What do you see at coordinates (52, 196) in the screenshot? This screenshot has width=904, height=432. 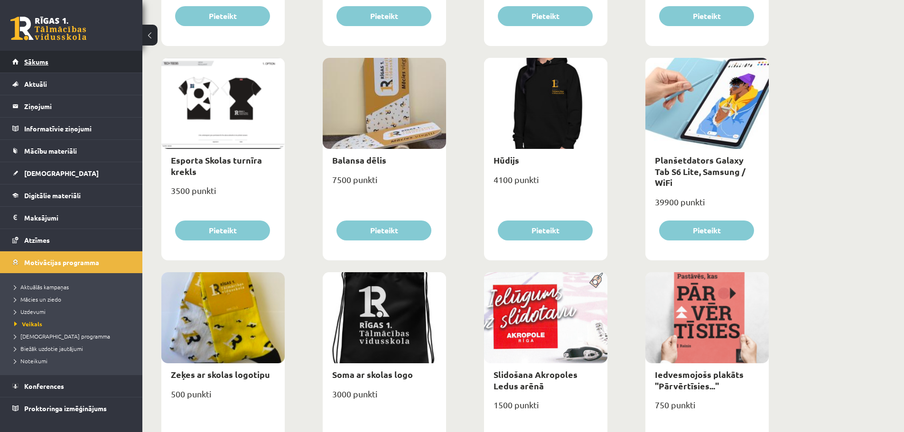 I see `span: Digitālie materiāli` at bounding box center [52, 196].